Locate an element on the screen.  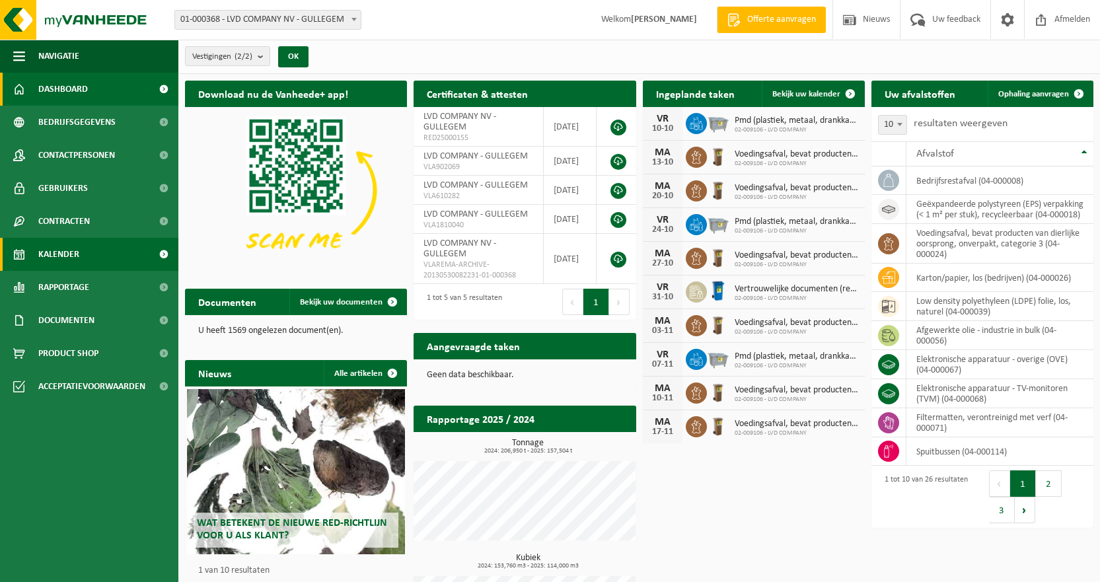
span: Acceptatievoorwaarden is located at coordinates (92, 387).